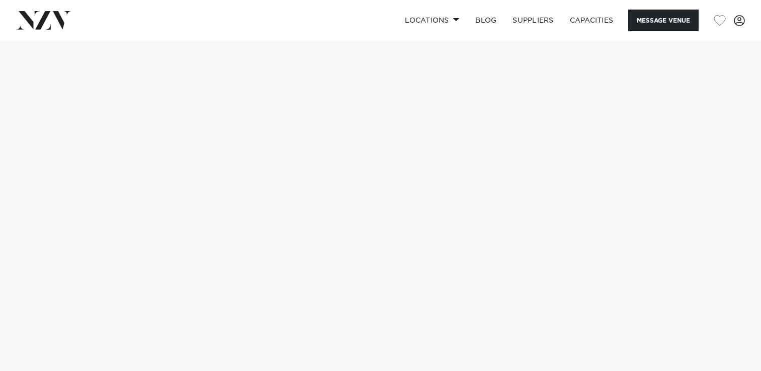  I want to click on a: BLOG, so click(486, 20).